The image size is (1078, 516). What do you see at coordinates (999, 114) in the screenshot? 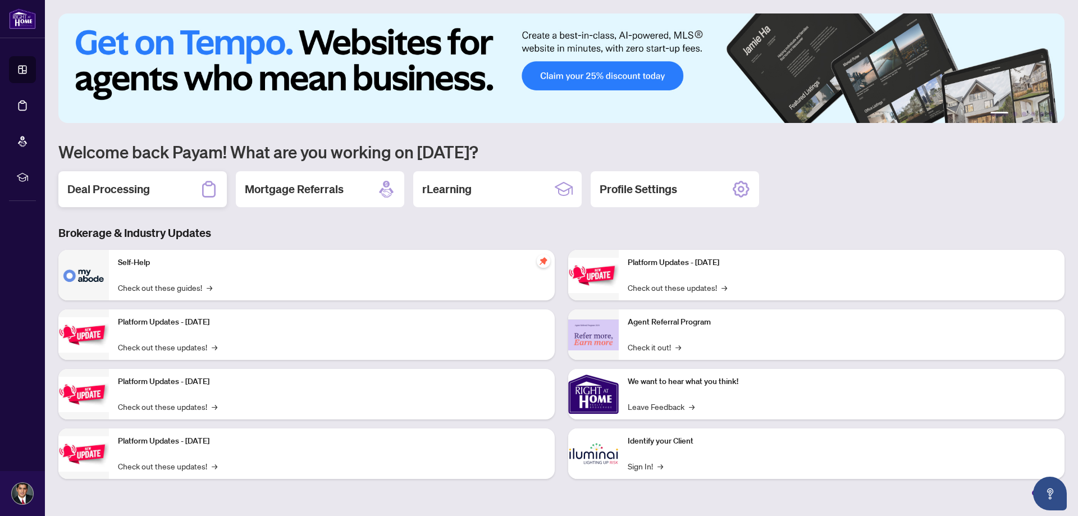
I see `button: 1` at bounding box center [999, 114].